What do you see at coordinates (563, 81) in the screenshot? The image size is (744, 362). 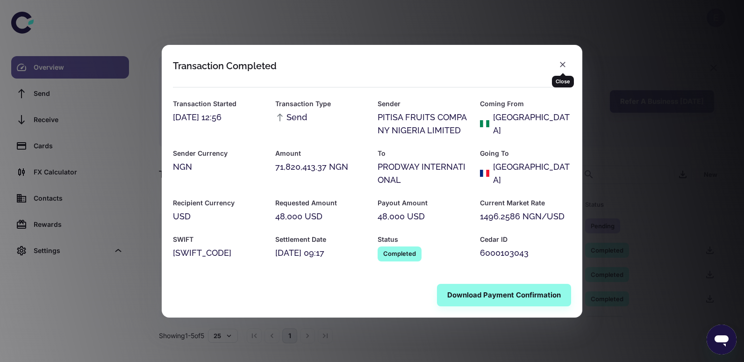 I see `div: Close` at bounding box center [563, 81].